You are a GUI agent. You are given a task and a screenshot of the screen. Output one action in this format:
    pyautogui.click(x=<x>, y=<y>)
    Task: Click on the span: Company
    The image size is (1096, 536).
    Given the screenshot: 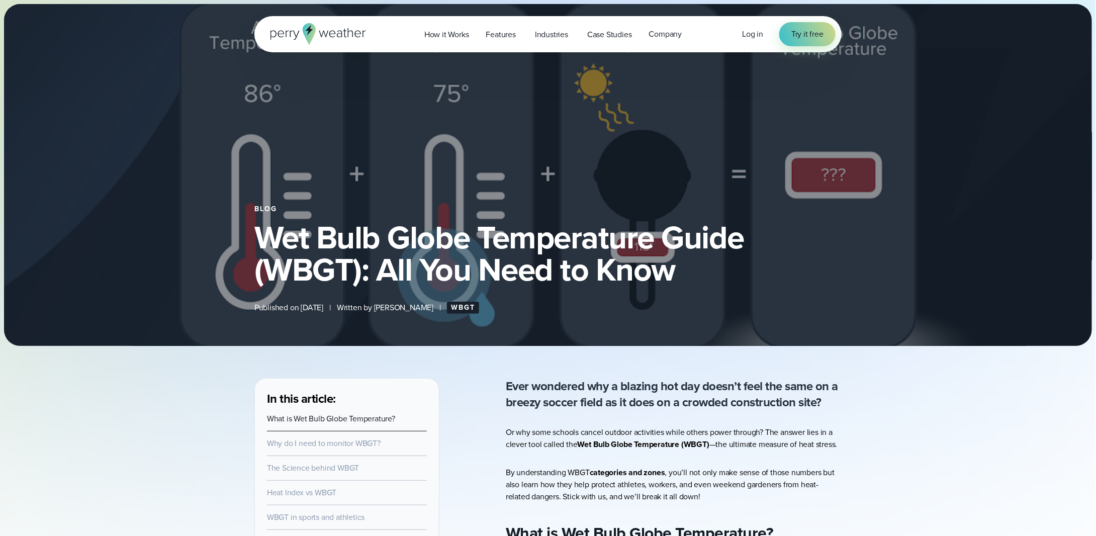 What is the action you would take?
    pyautogui.click(x=665, y=34)
    